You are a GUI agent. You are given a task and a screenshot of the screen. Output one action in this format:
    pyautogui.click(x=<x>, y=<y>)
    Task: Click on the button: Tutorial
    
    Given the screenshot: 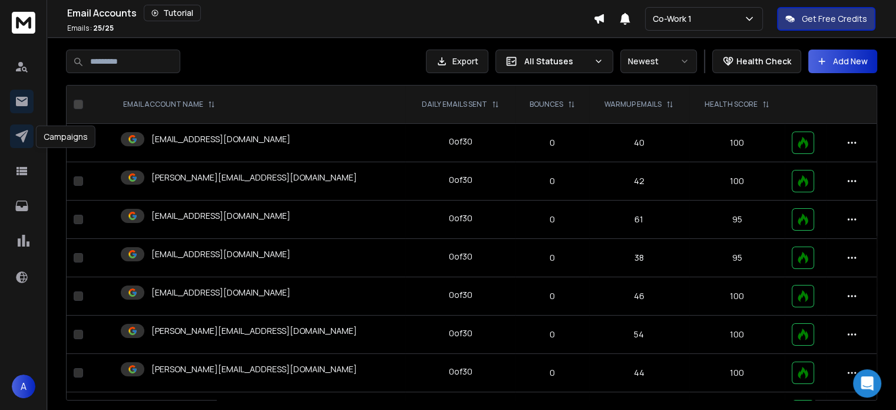 What is the action you would take?
    pyautogui.click(x=172, y=13)
    